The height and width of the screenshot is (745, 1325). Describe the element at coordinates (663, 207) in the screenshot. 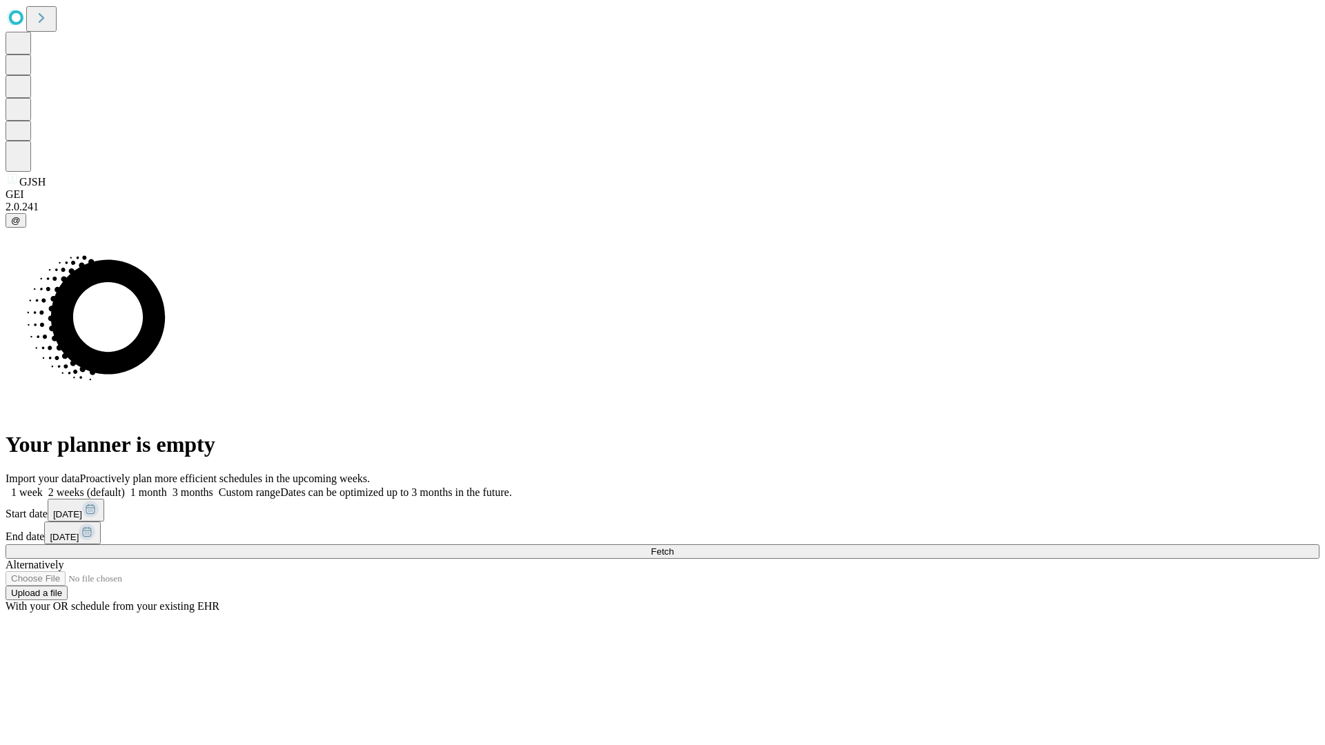

I see `div: 2.0.241` at that location.